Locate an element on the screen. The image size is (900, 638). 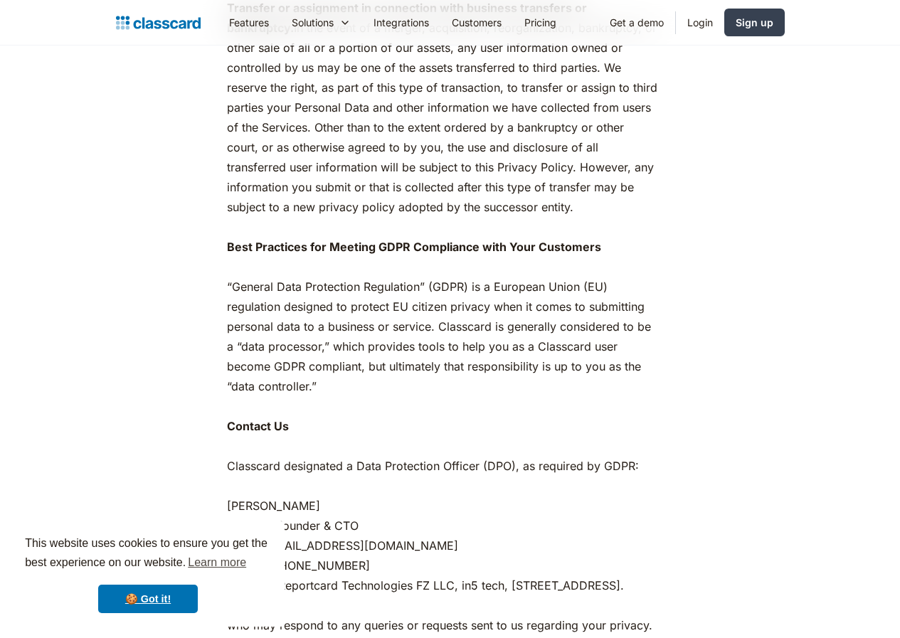
a: home is located at coordinates (158, 23).